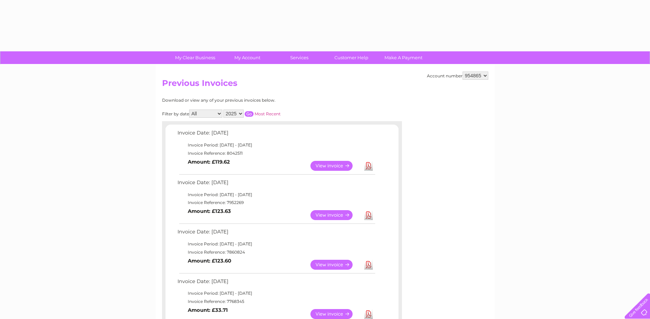 The height and width of the screenshot is (319, 650). I want to click on b: Amount: £123.63, so click(209, 211).